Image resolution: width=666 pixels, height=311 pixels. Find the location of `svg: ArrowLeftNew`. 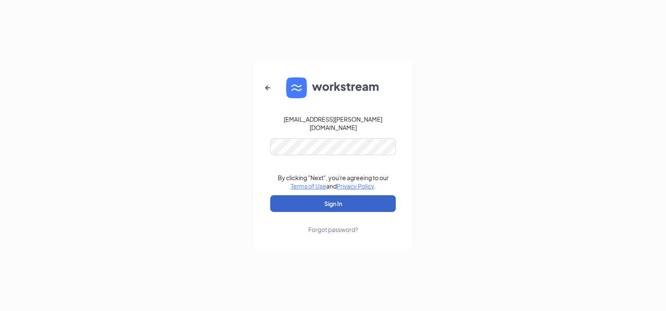

svg: ArrowLeftNew is located at coordinates (268, 88).